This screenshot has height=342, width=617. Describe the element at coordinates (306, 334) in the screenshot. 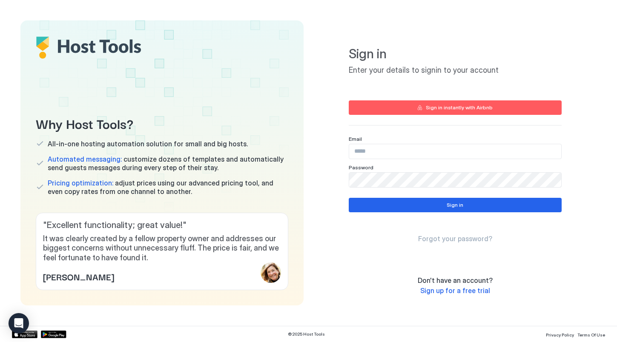

I see `span: © 2025 Host Tools` at that location.